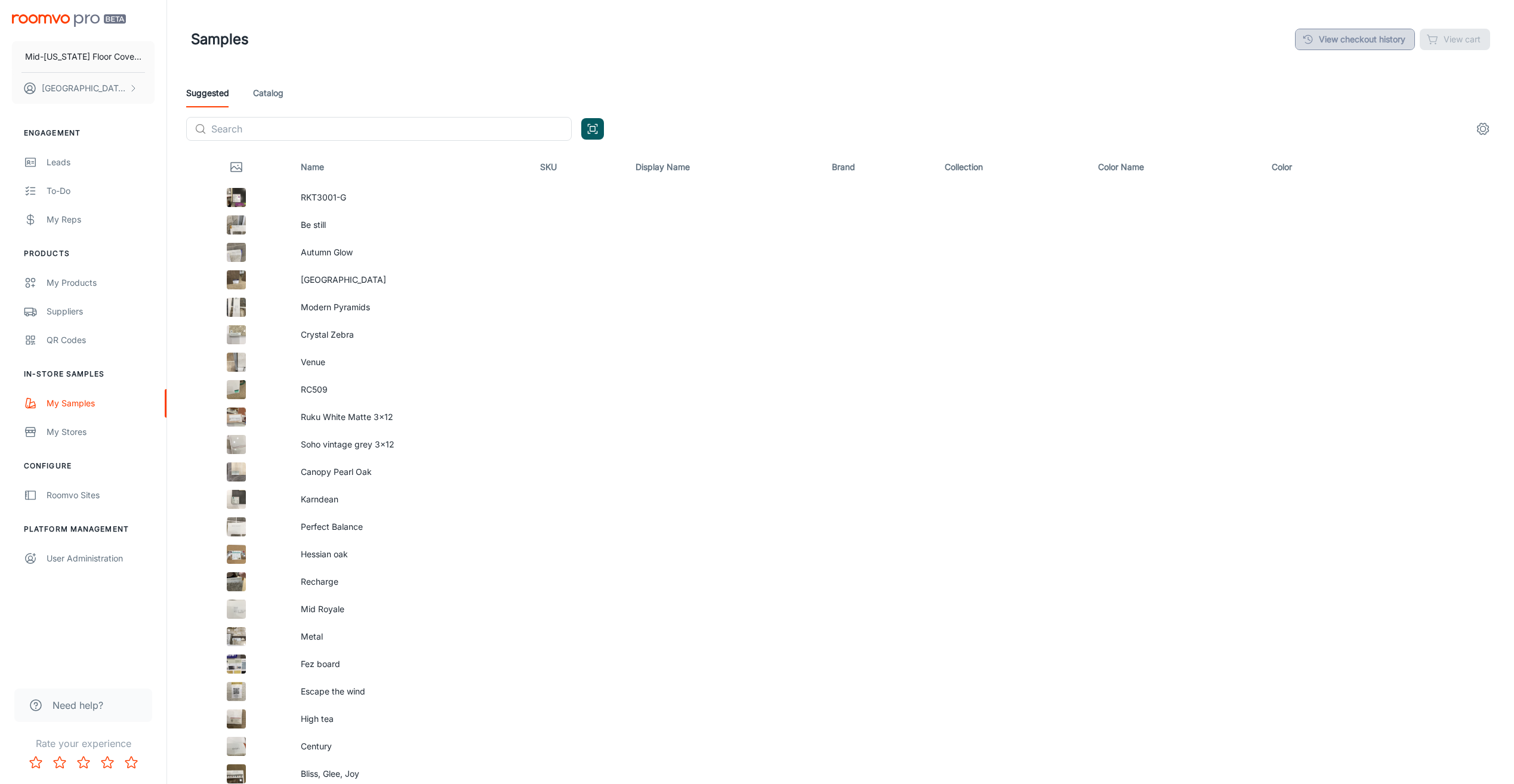 Image resolution: width=1514 pixels, height=784 pixels. I want to click on th: SKU, so click(578, 167).